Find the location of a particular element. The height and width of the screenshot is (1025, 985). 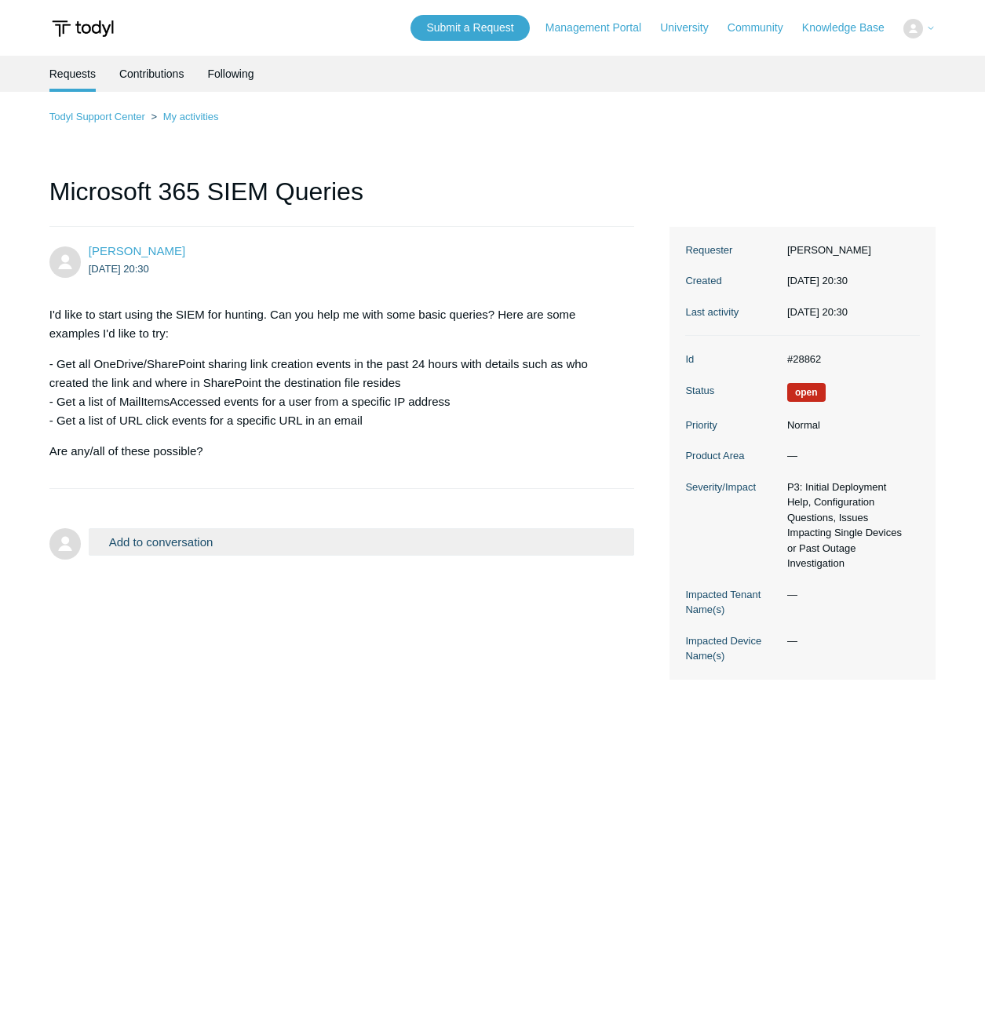

dt: Requester is located at coordinates (732, 250).